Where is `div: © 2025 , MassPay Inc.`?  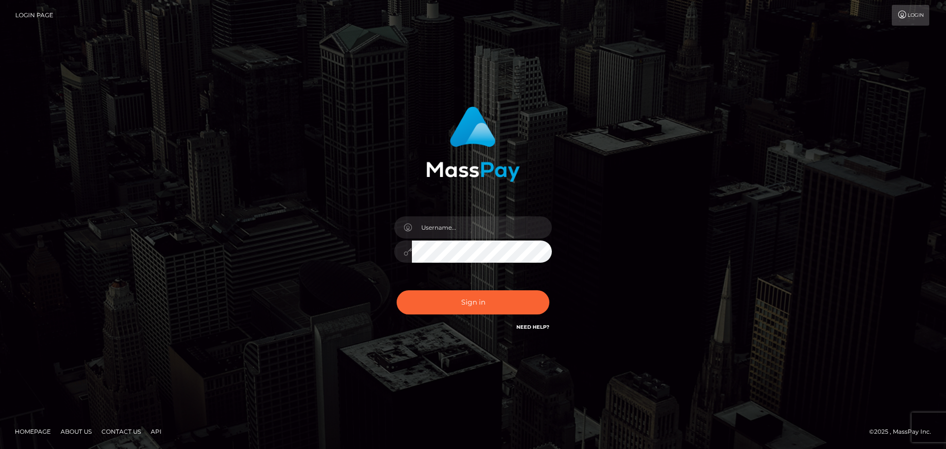 div: © 2025 , MassPay Inc. is located at coordinates (904, 432).